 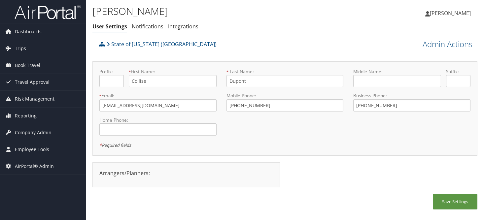 I want to click on label: Prefix:, so click(x=112, y=72).